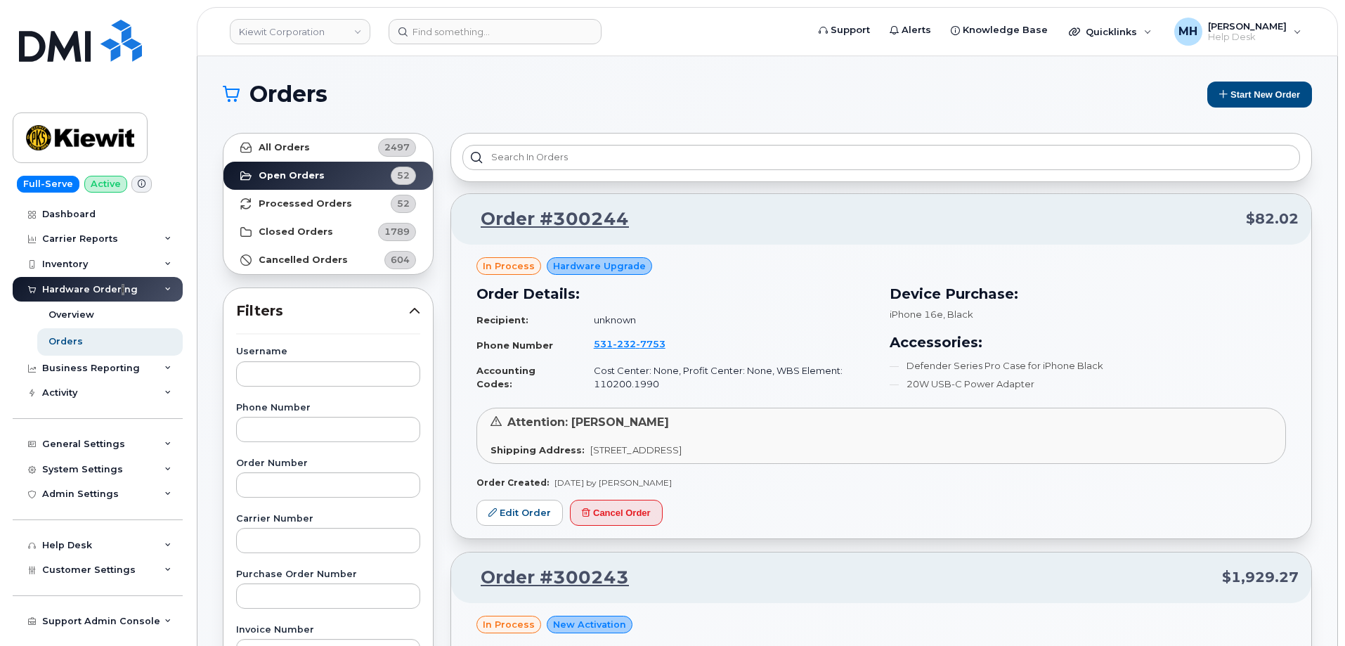 This screenshot has width=1345, height=646. Describe the element at coordinates (512, 482) in the screenshot. I see `strong: Order Created:` at that location.